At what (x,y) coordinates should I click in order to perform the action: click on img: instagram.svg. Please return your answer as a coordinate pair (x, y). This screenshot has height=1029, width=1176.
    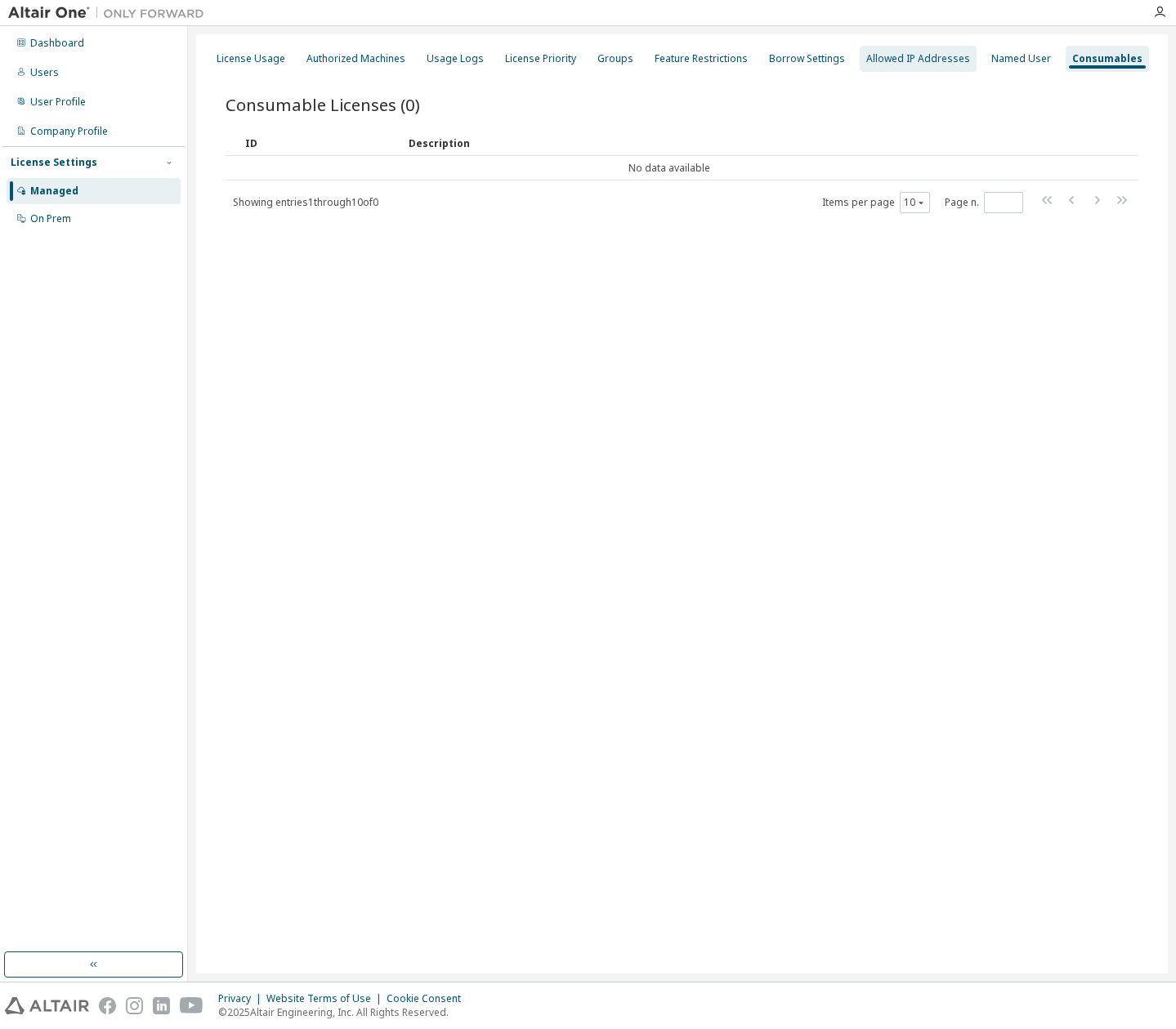
    Looking at the image, I should click on (134, 1006).